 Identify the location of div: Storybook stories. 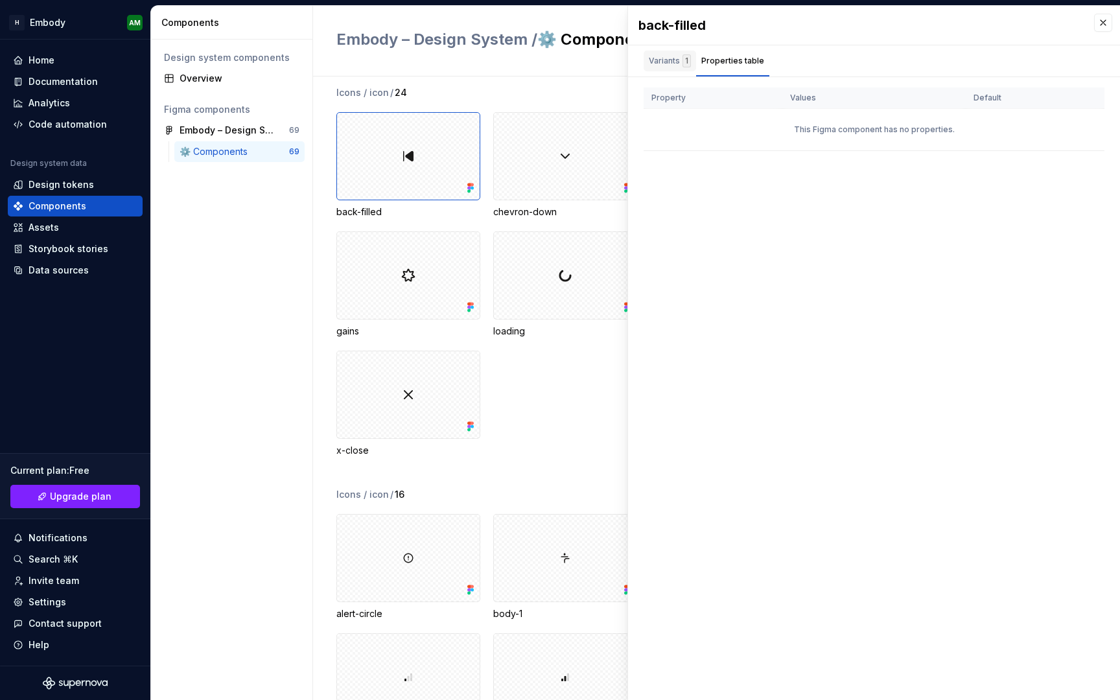
(68, 249).